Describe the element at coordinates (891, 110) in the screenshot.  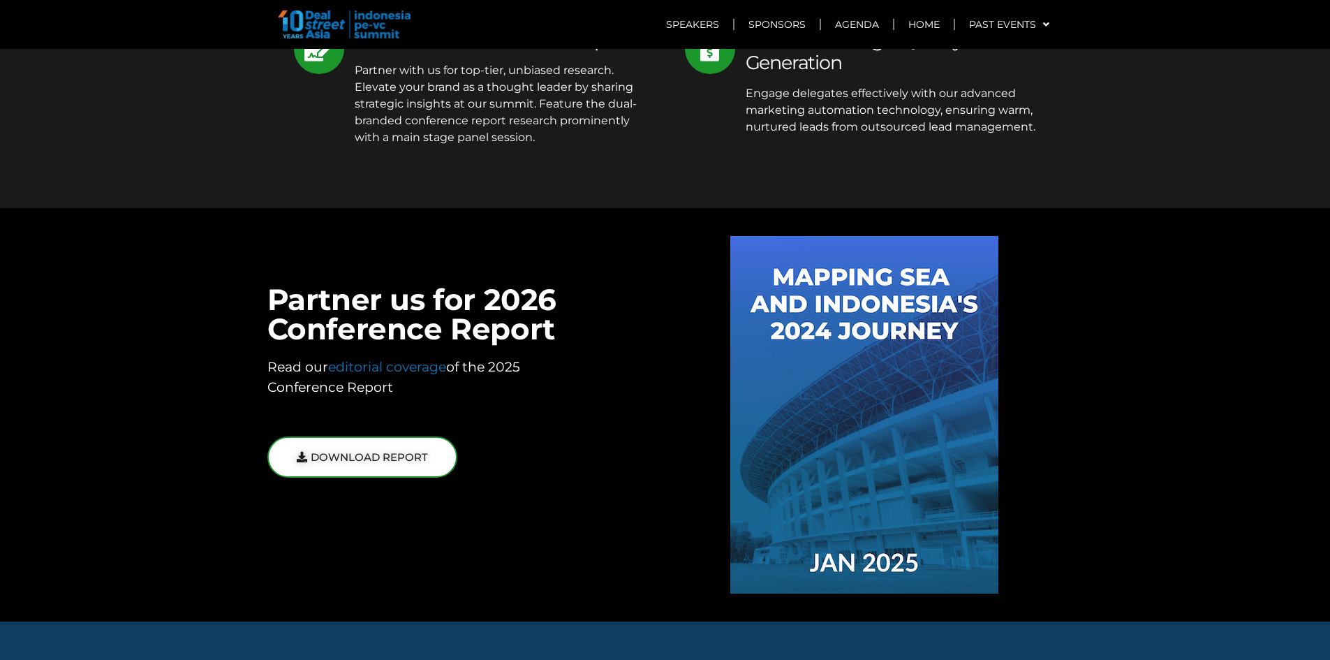
I see `p: Engage delegates effectively with our advanced marketing automation technology, ensuring warm, nu...` at that location.